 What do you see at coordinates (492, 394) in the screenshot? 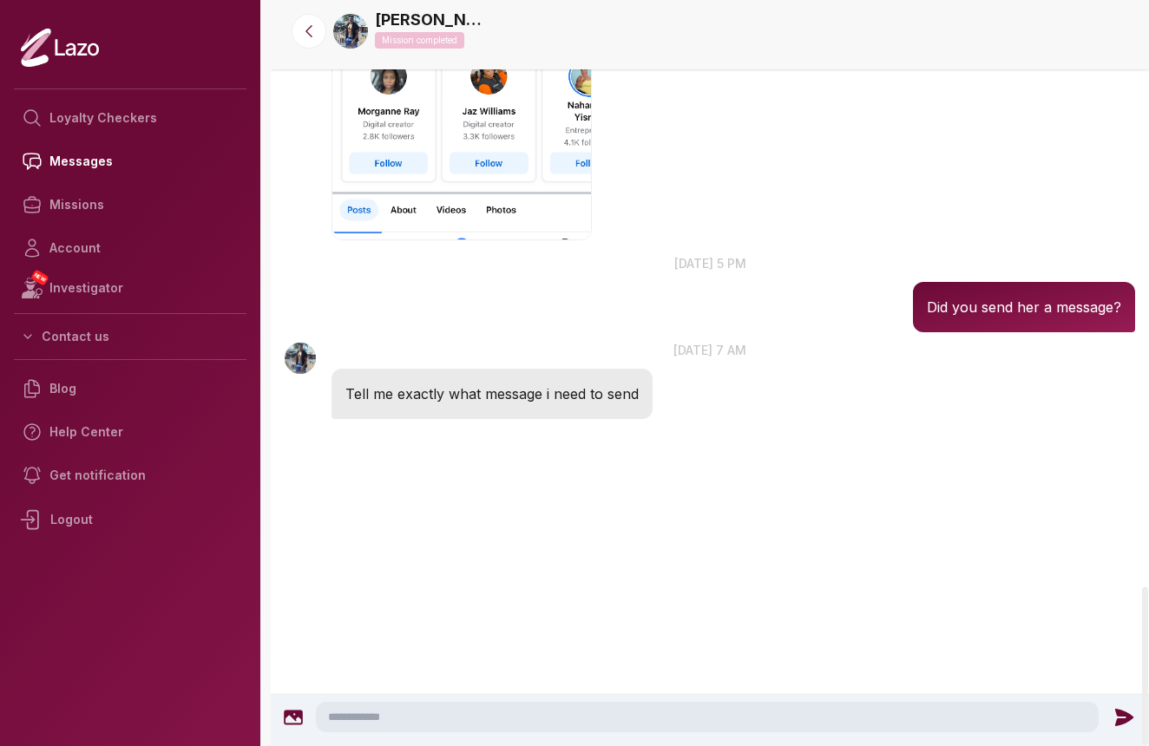
I see `p: Tell me exactly what message i need to send` at bounding box center [492, 394].